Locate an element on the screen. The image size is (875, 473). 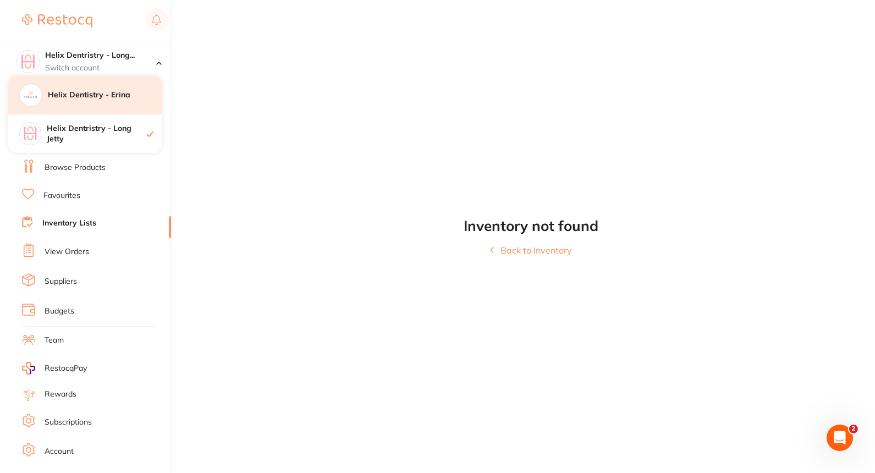
img: RestocqPay is located at coordinates (29, 368).